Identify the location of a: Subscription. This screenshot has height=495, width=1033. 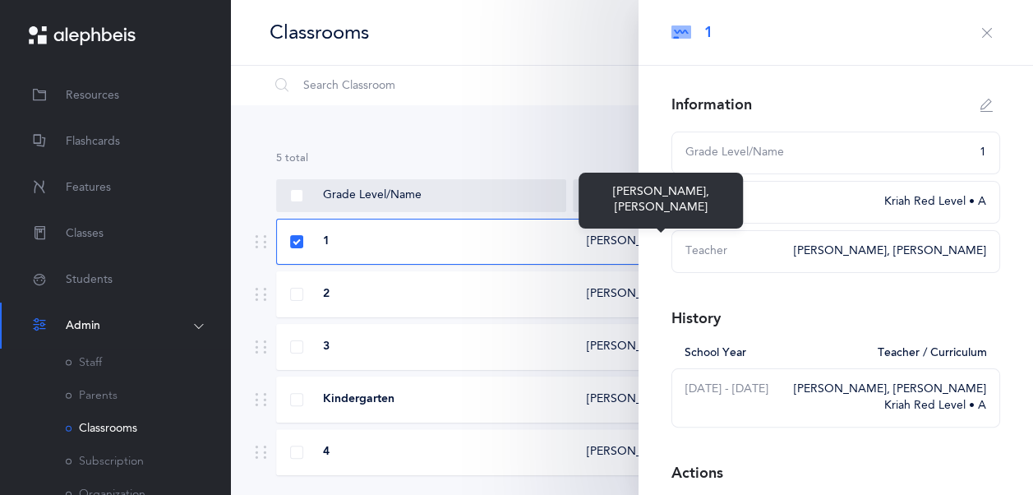
(104, 461).